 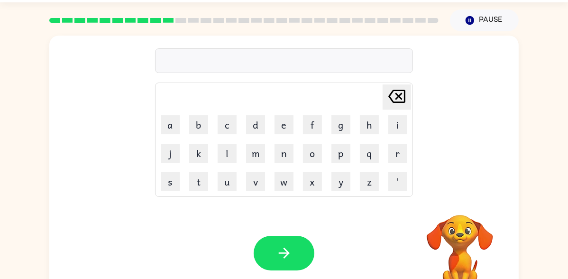 What do you see at coordinates (255, 181) in the screenshot?
I see `button: v` at bounding box center [255, 181].